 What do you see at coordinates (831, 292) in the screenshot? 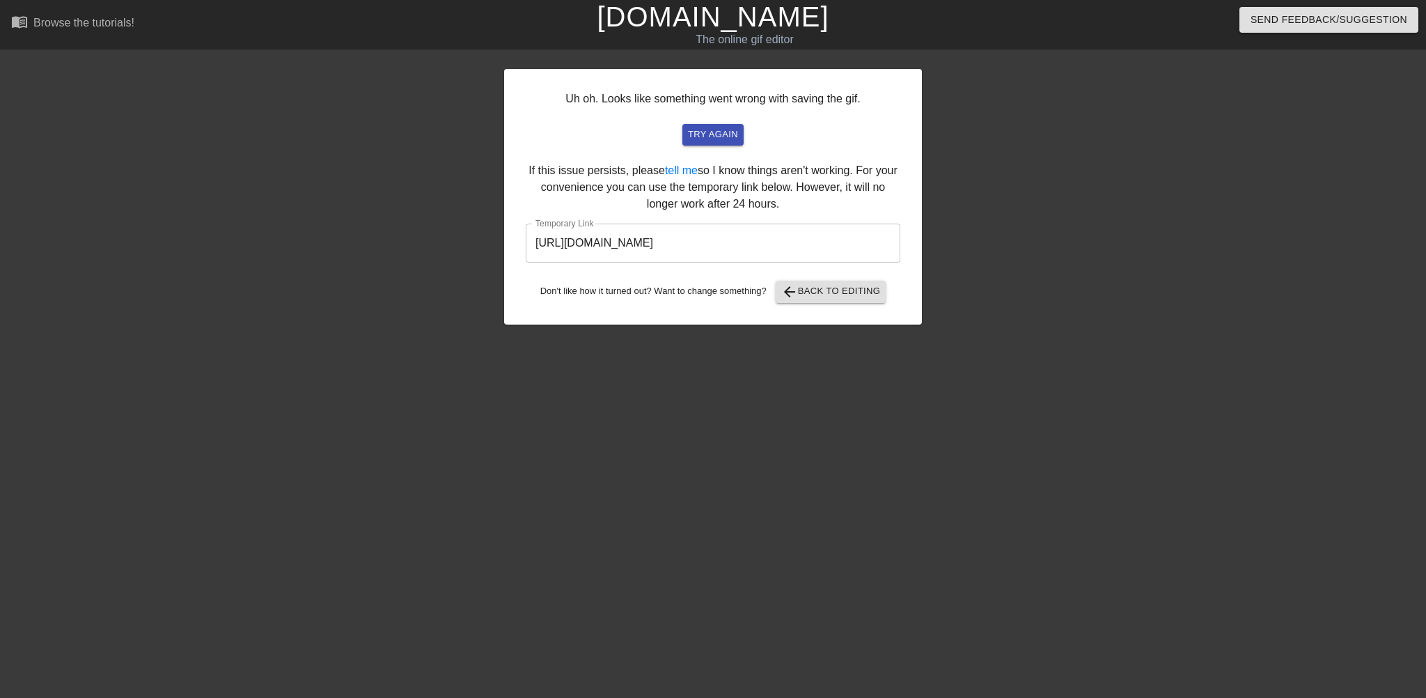
I see `button: Back to Editing` at bounding box center [831, 292].